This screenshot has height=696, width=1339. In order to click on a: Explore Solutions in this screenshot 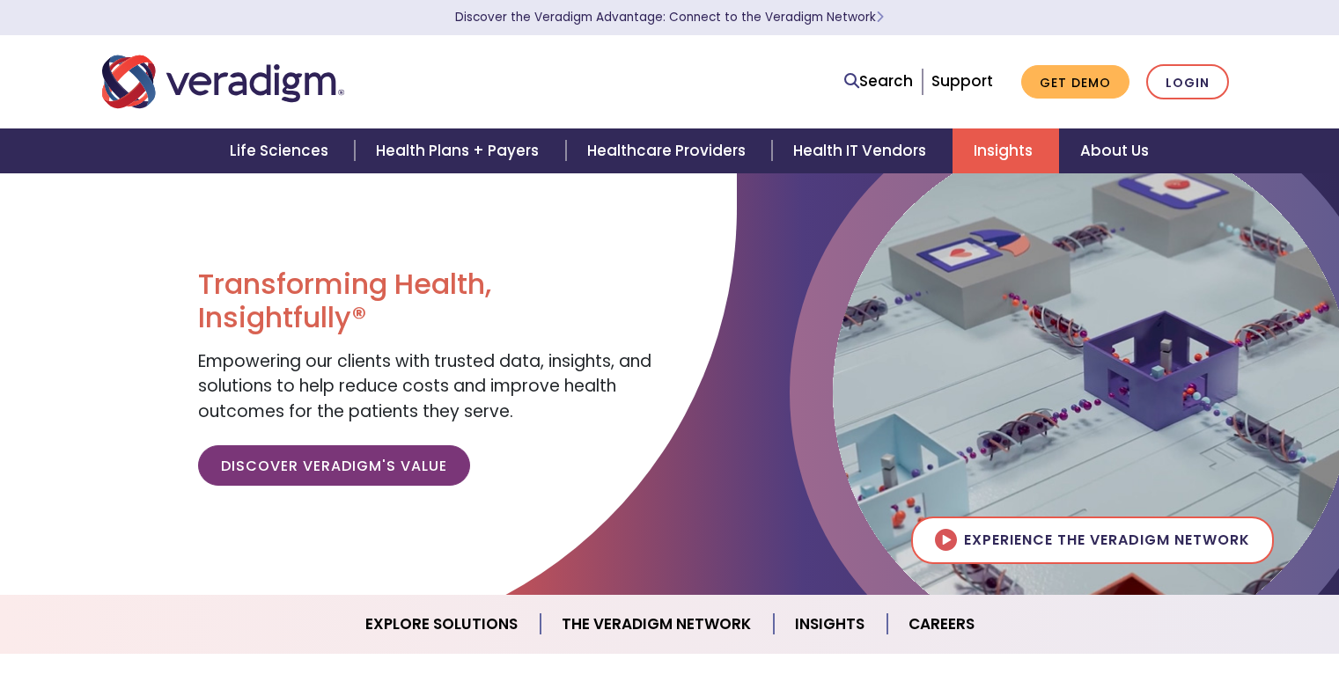, I will do `click(442, 624)`.